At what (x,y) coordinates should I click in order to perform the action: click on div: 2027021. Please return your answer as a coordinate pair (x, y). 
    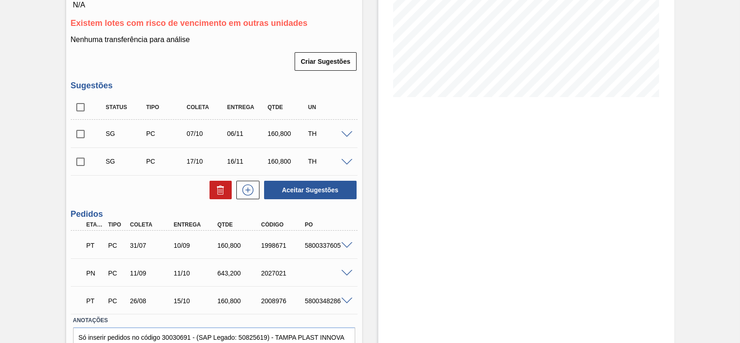
    Looking at the image, I should click on (283, 273).